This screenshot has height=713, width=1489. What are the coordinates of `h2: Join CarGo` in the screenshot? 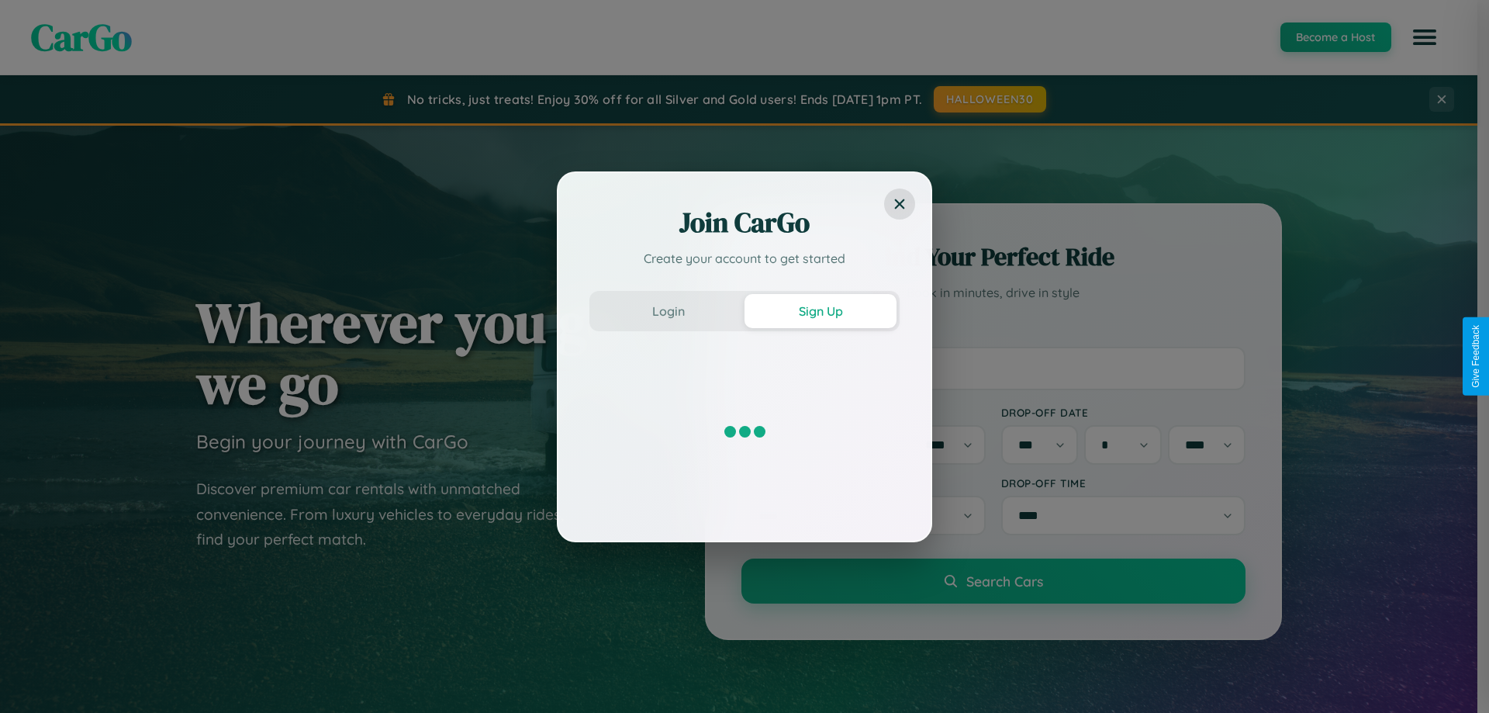 It's located at (744, 223).